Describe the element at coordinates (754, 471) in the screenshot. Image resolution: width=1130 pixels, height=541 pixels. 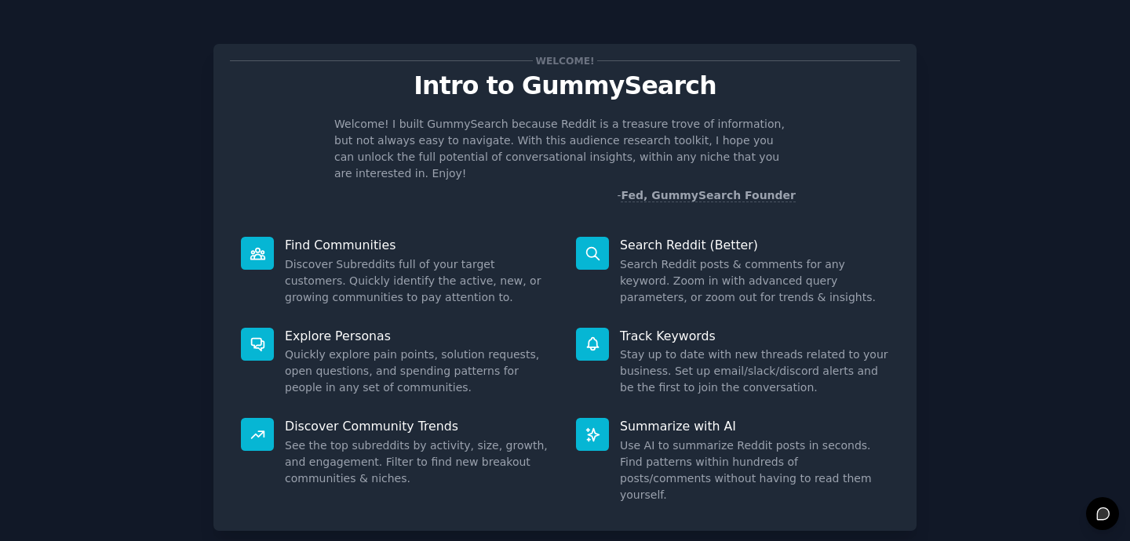
I see `dd: Use AI to summarize Reddit posts in seconds. Find patterns within hundreds of posts/comments with...` at that location.